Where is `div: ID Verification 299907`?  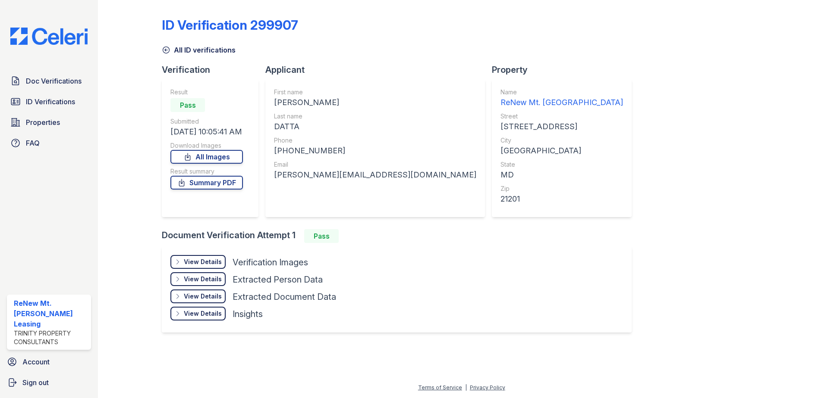 div: ID Verification 299907 is located at coordinates (230, 25).